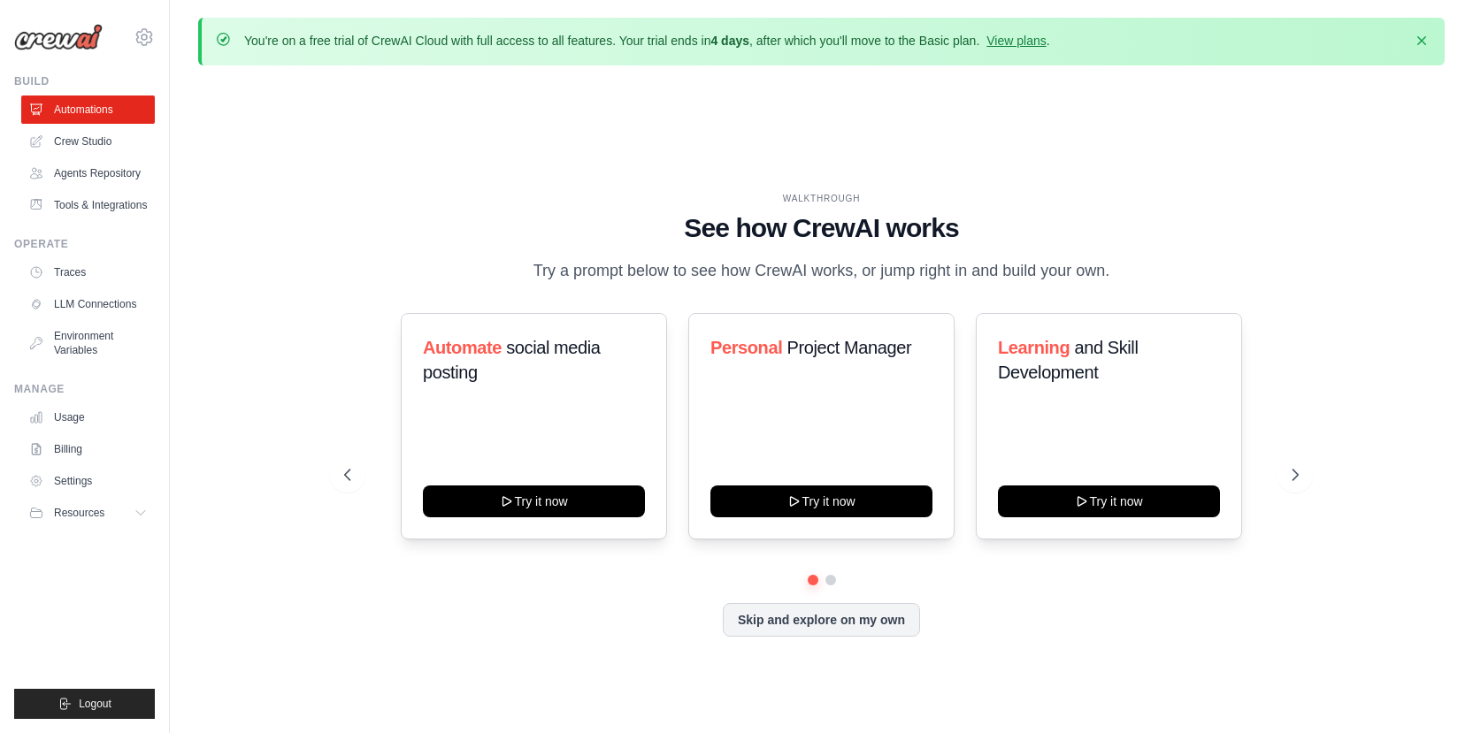 This screenshot has width=1473, height=733. Describe the element at coordinates (88, 513) in the screenshot. I see `button: Resources` at that location.